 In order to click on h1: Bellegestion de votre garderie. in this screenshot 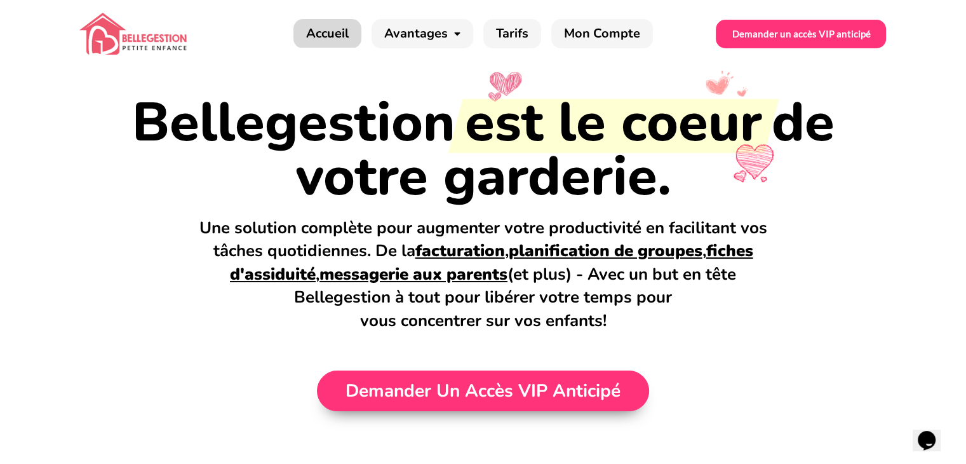, I will do `click(483, 150)`.